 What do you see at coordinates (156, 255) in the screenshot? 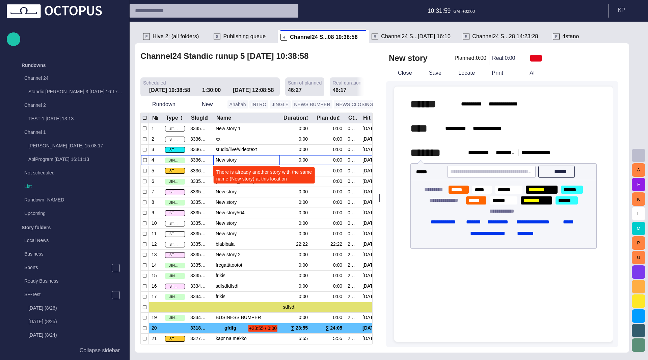
I see `p: 13` at bounding box center [156, 255].